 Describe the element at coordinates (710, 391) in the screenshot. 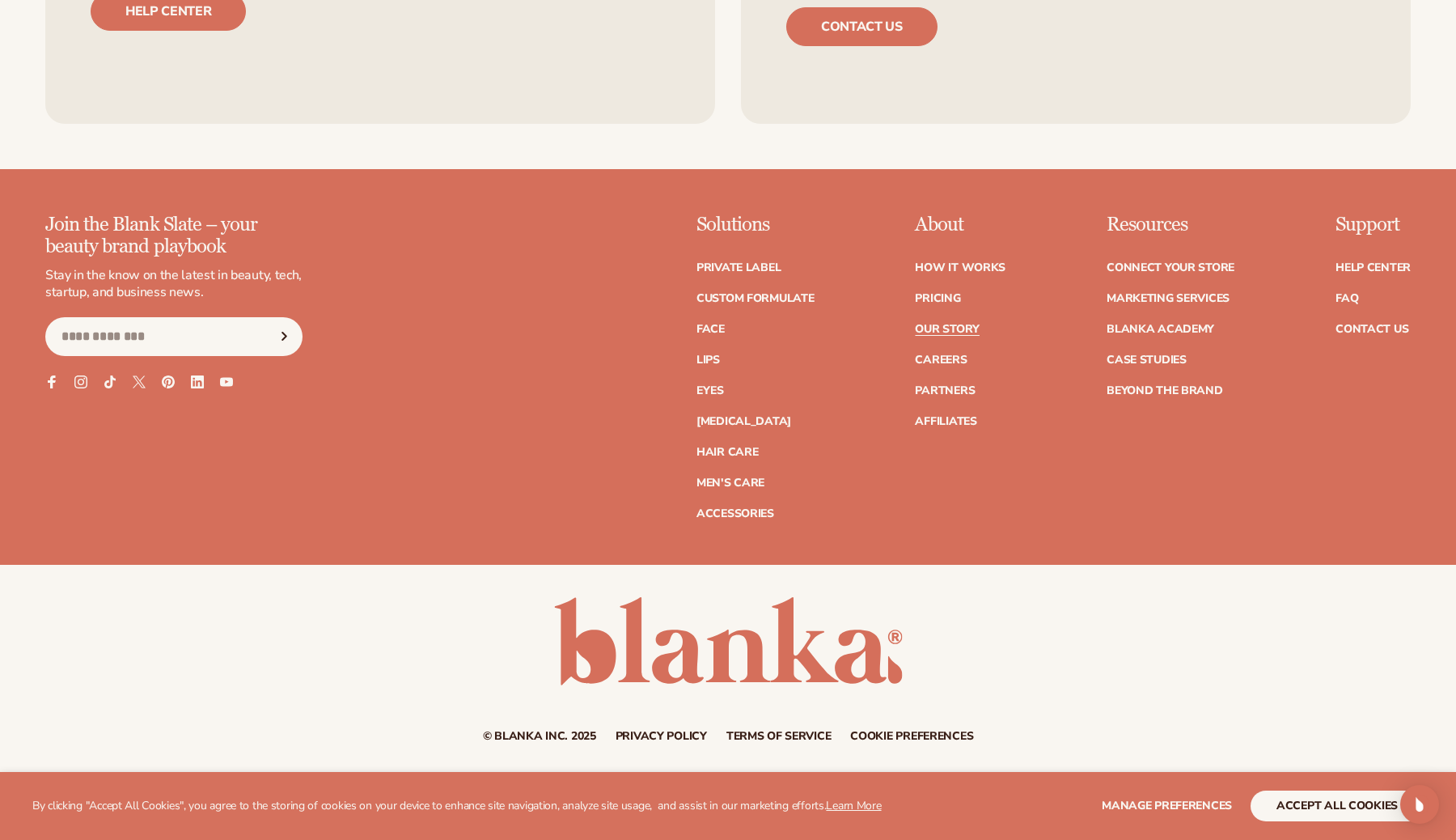

I see `a: Eyes` at that location.